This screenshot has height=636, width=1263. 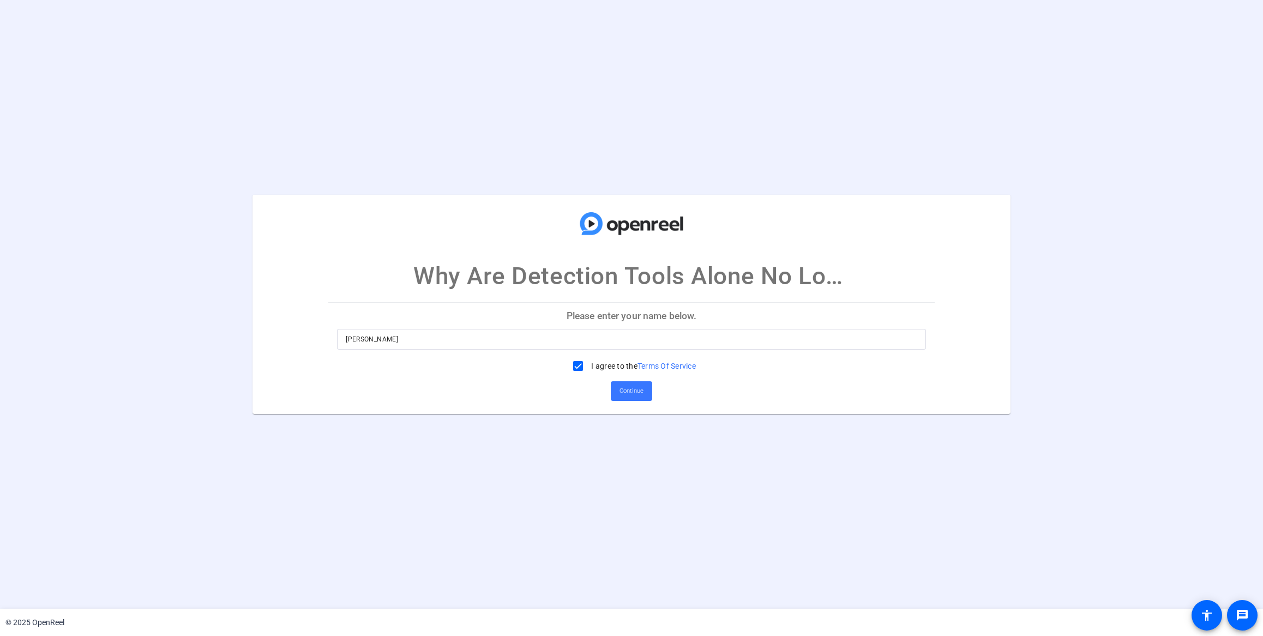 What do you see at coordinates (631, 276) in the screenshot?
I see `p: Why Are Detection Tools Alone No Longer Enough` at bounding box center [631, 276].